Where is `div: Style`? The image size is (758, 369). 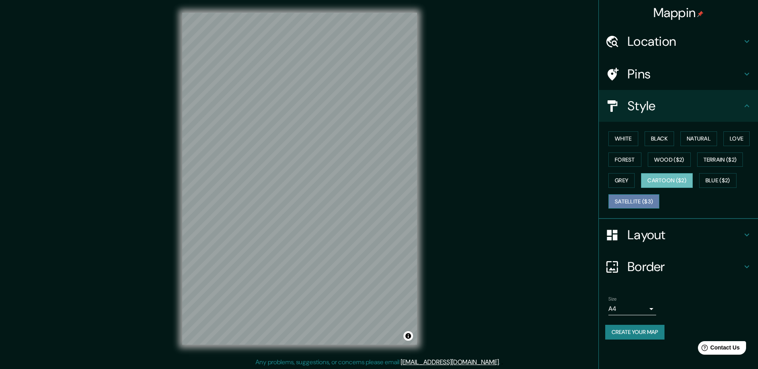
div: Style is located at coordinates (679, 106).